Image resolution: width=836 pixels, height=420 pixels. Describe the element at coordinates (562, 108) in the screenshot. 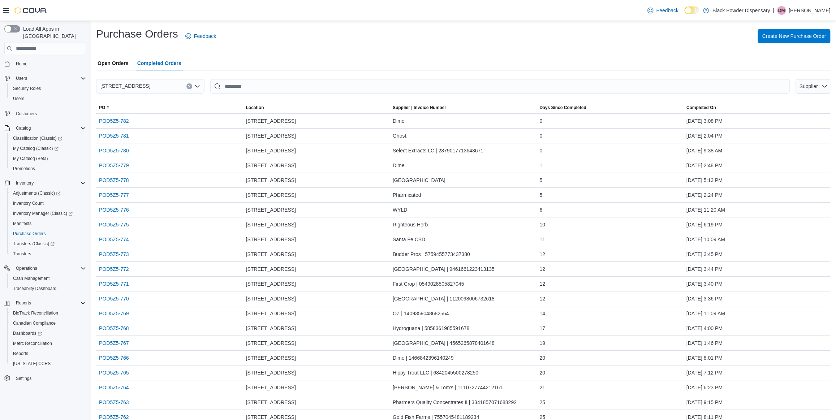

I see `span: Days Since Completed` at that location.